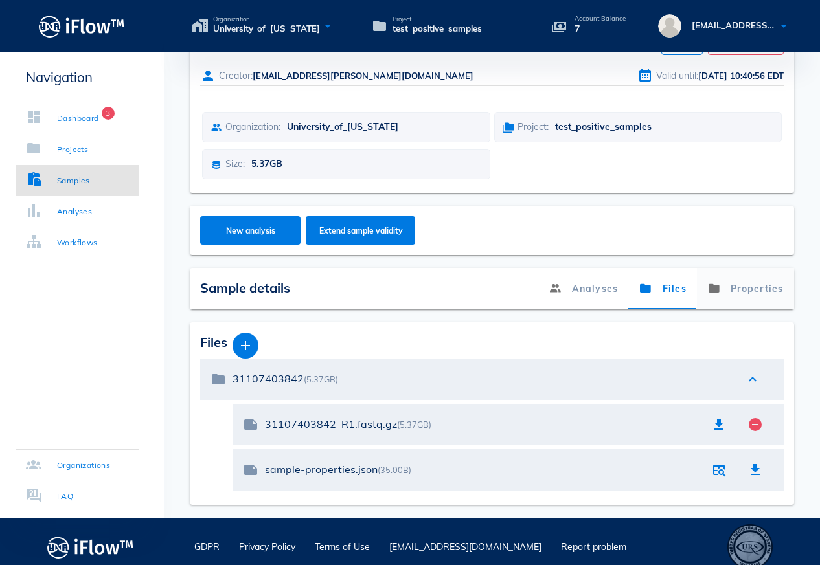 The image size is (820, 565). What do you see at coordinates (361, 230) in the screenshot?
I see `span: Extend sample validity` at bounding box center [361, 230].